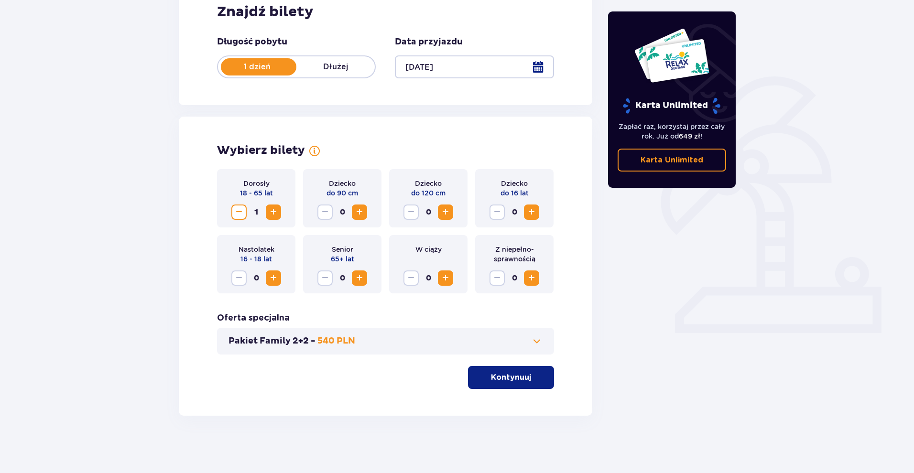 This screenshot has width=914, height=473. What do you see at coordinates (256, 212) in the screenshot?
I see `span: 1` at bounding box center [256, 212].